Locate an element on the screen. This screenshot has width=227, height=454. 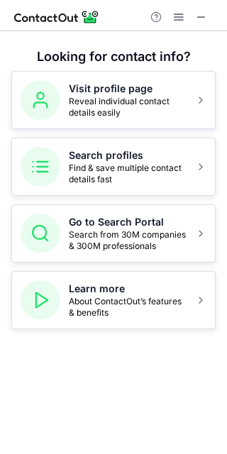
h5: Search profiles is located at coordinates (128, 155).